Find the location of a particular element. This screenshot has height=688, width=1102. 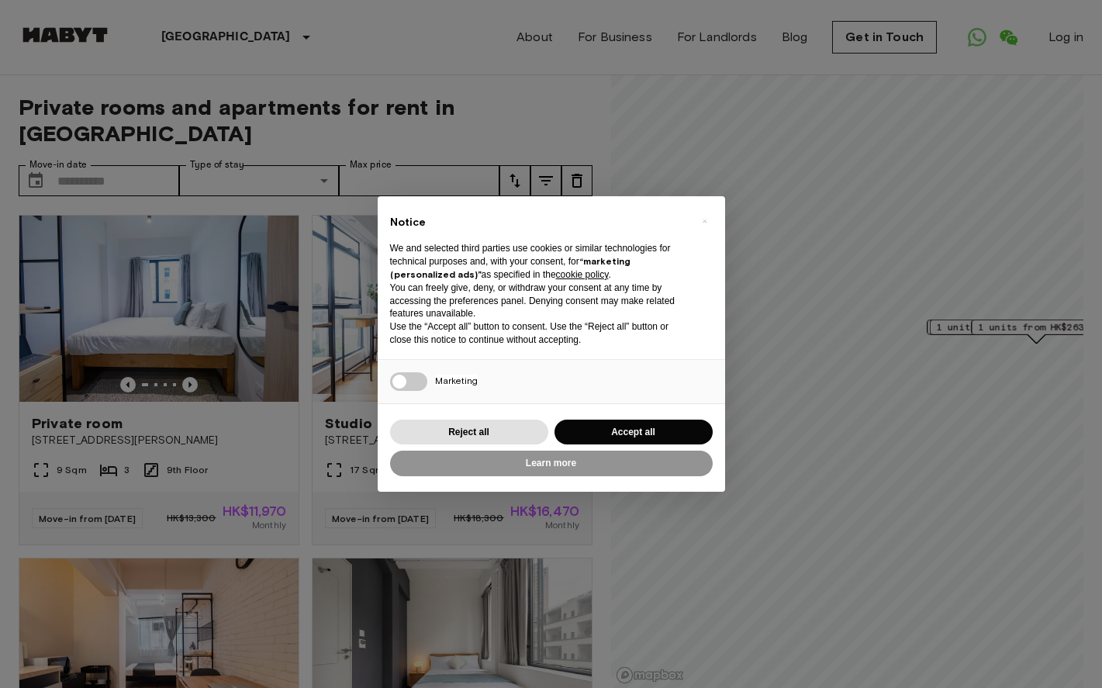

span: Marketing is located at coordinates (456, 380).